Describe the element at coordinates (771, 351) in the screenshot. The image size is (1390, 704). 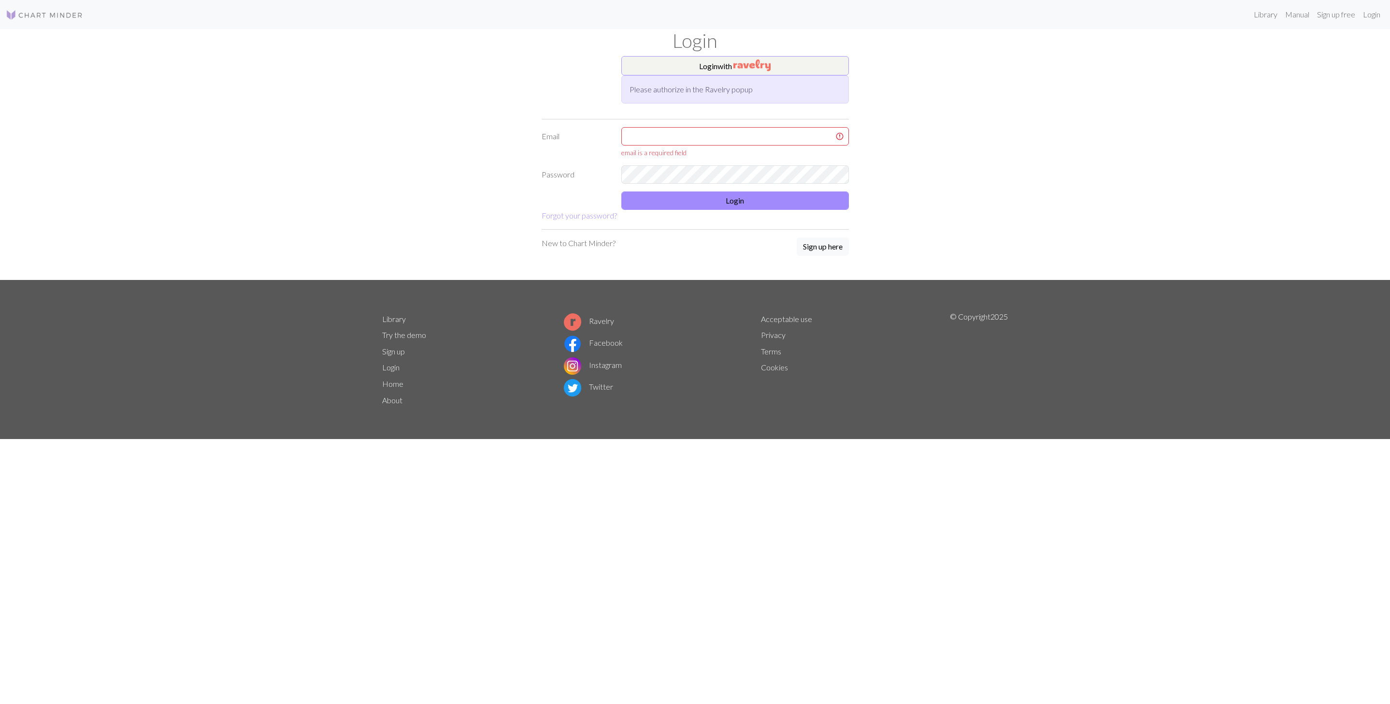
I see `a: Terms` at that location.